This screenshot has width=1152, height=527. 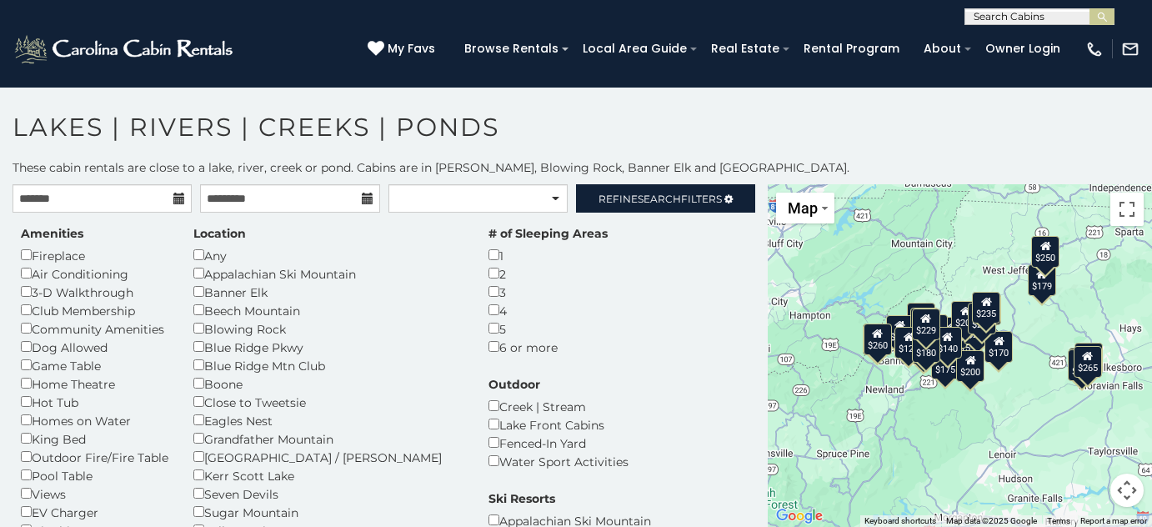 I want to click on a: Owner Login, so click(x=1023, y=48).